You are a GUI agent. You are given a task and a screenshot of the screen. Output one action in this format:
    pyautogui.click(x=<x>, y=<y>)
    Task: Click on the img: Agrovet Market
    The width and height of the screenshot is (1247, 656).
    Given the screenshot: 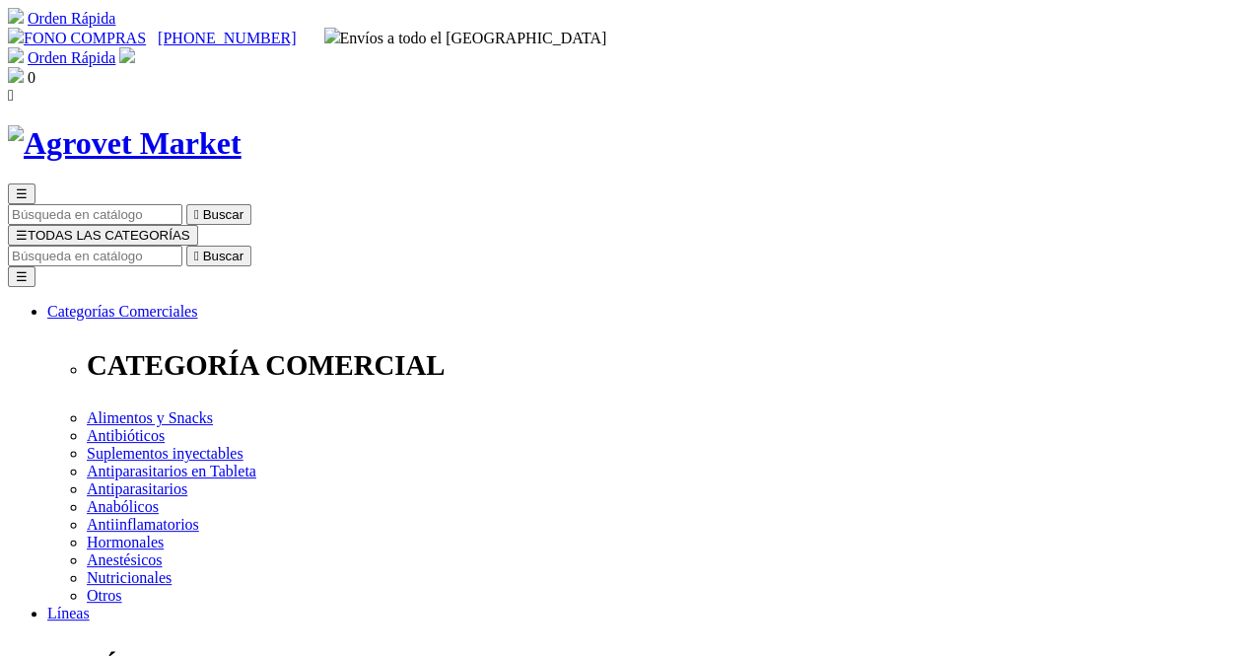 What is the action you would take?
    pyautogui.click(x=124, y=143)
    